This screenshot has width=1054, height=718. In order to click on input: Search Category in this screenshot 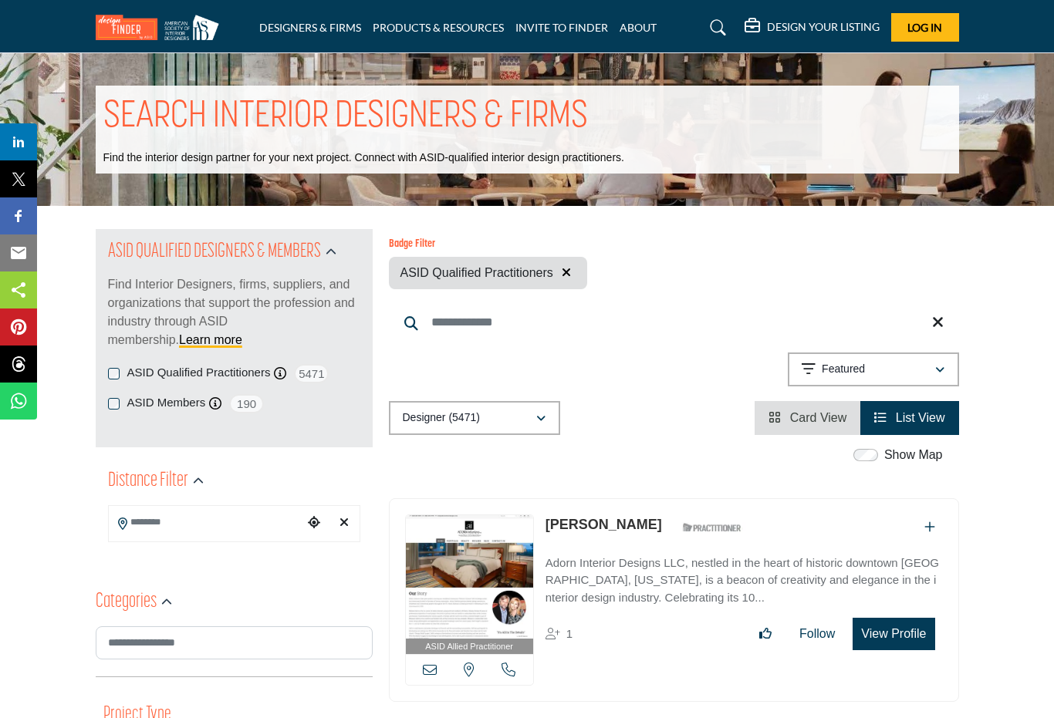, I will do `click(234, 642)`.